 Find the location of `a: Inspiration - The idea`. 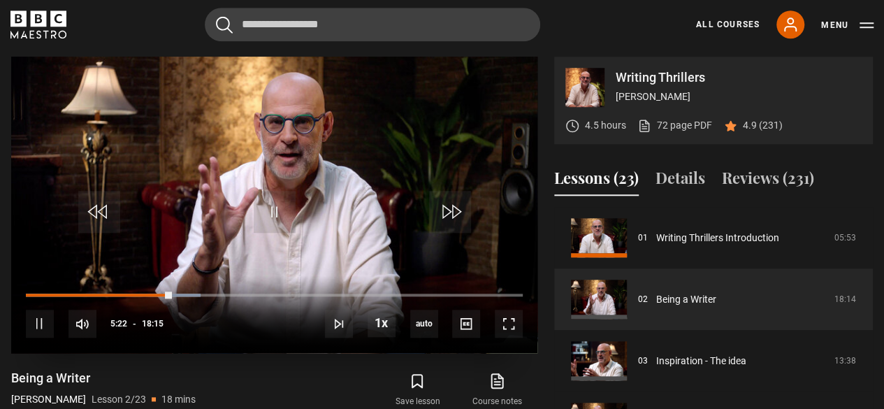

a: Inspiration - The idea is located at coordinates (701, 361).